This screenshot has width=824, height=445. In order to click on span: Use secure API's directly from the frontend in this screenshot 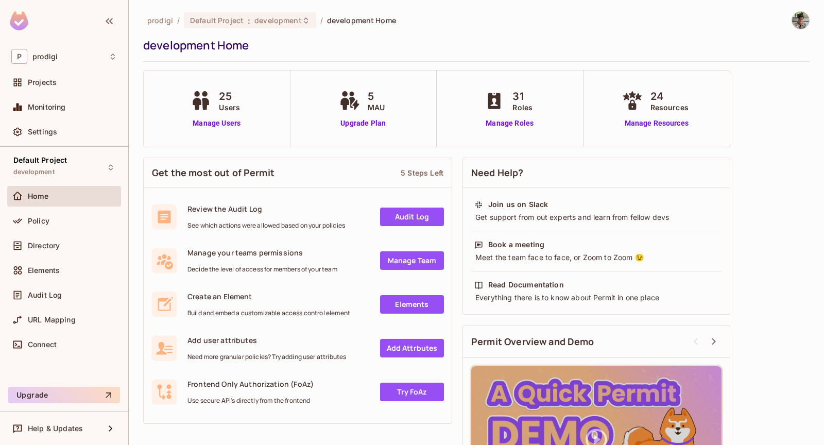, I will do `click(250, 401)`.